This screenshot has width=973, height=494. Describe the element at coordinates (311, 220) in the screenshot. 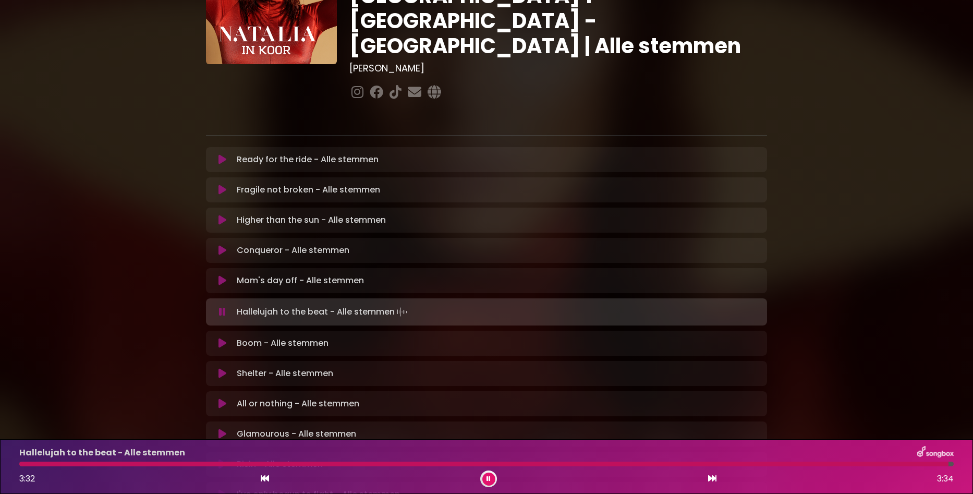

I see `p: Higher than the sun - Alle stemmen` at that location.